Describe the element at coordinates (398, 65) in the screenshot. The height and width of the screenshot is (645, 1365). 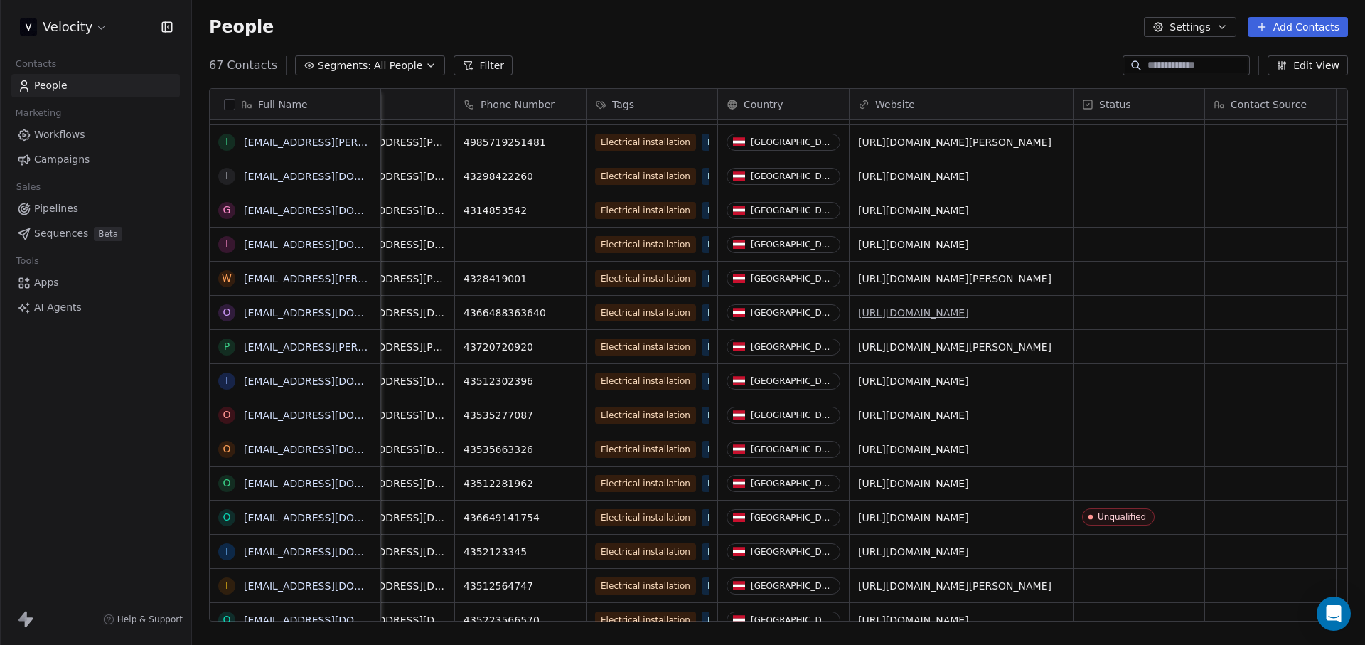
I see `span: All People` at that location.